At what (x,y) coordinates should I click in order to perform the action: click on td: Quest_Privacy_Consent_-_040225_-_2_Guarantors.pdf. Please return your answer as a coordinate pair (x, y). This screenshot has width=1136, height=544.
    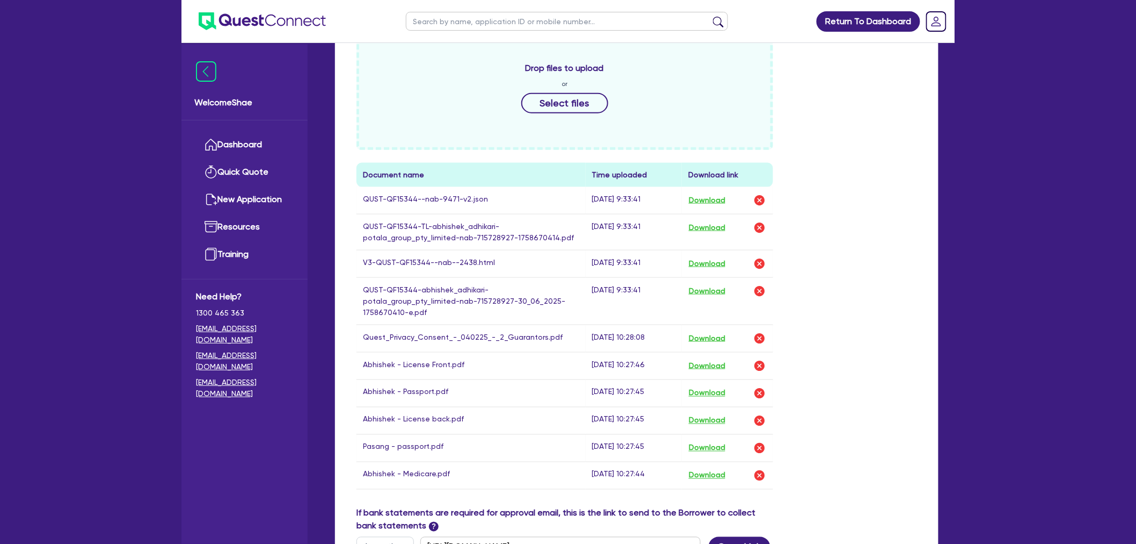
    Looking at the image, I should click on (471, 338).